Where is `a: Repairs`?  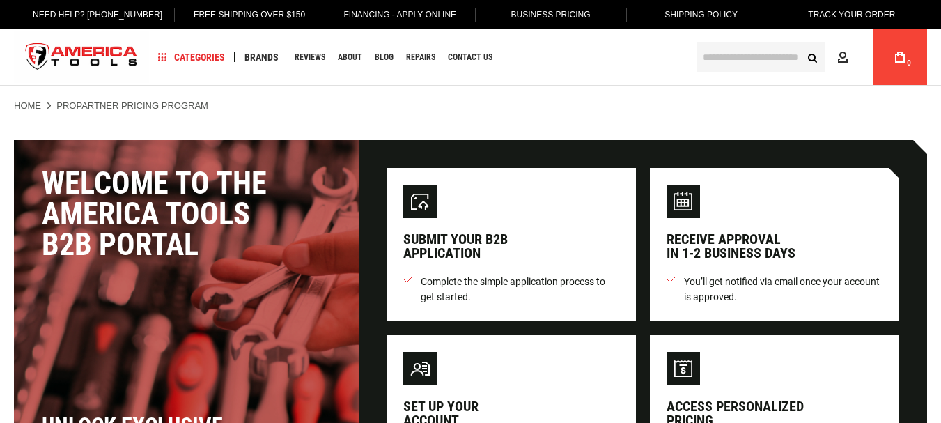
a: Repairs is located at coordinates (421, 57).